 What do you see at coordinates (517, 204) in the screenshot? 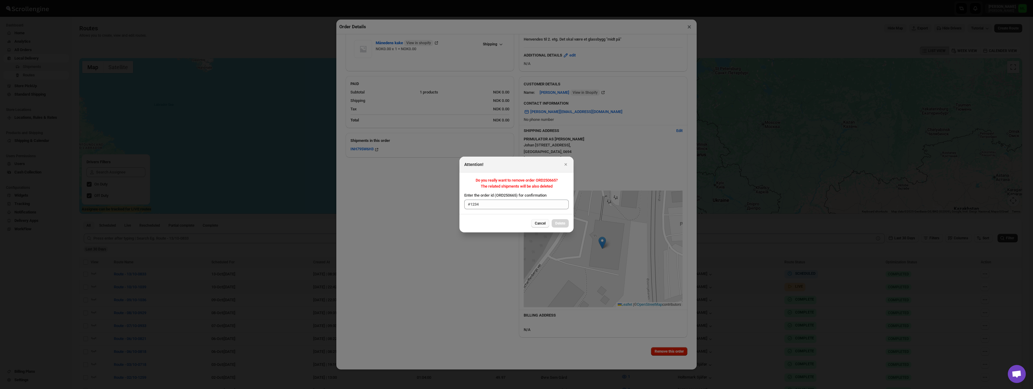
I see `input: #1234` at bounding box center [517, 204].